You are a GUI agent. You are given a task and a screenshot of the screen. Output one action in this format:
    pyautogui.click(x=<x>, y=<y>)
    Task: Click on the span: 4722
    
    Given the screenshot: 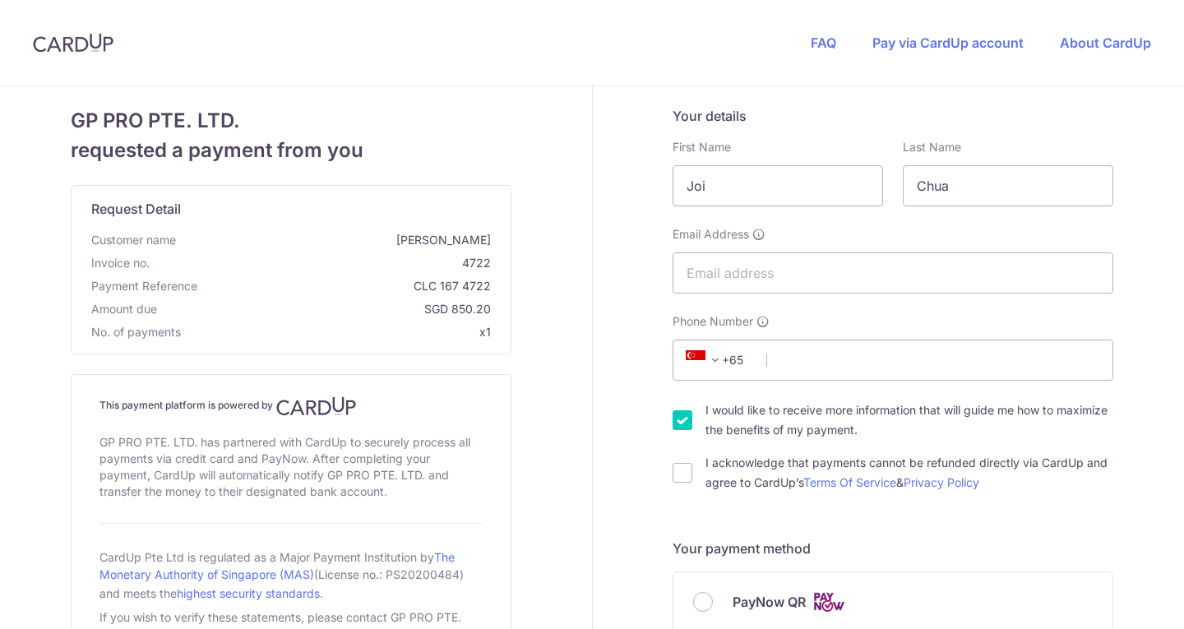 What is the action you would take?
    pyautogui.click(x=323, y=263)
    